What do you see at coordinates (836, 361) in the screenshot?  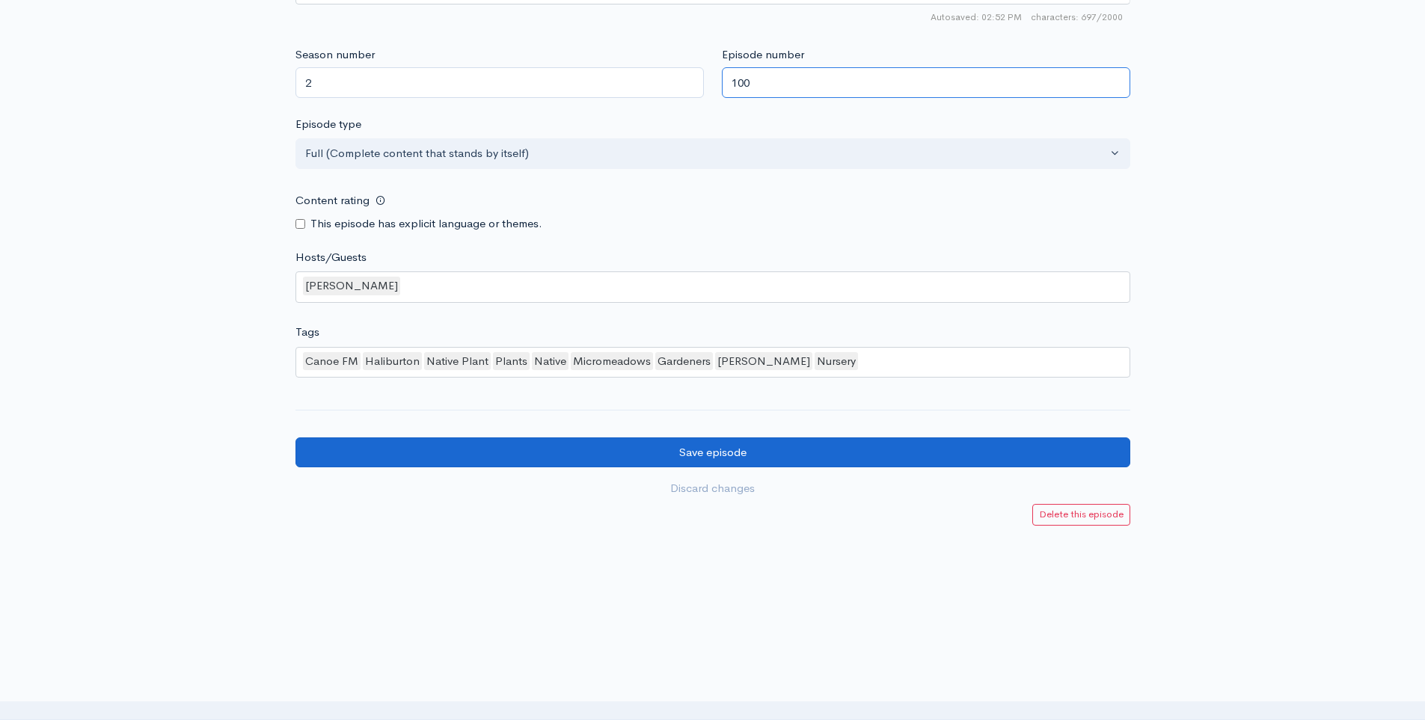 I see `div: Nursery` at bounding box center [836, 361].